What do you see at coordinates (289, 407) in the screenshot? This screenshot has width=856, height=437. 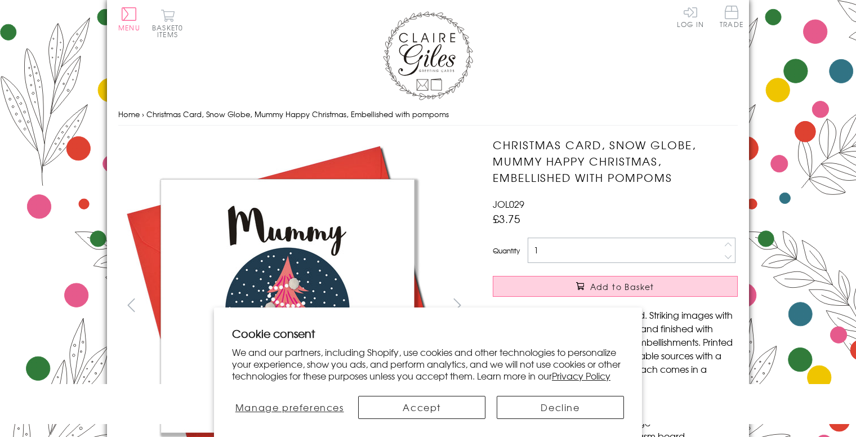 I see `button: Manage preferences` at bounding box center [289, 407].